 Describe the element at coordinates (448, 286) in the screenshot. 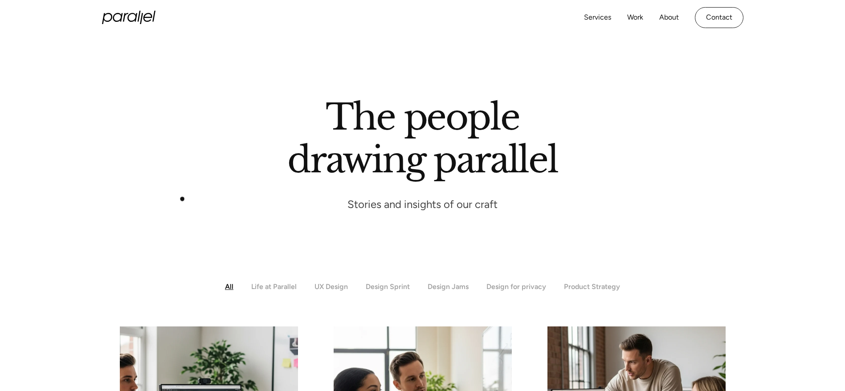

I see `div: Design Jams` at that location.